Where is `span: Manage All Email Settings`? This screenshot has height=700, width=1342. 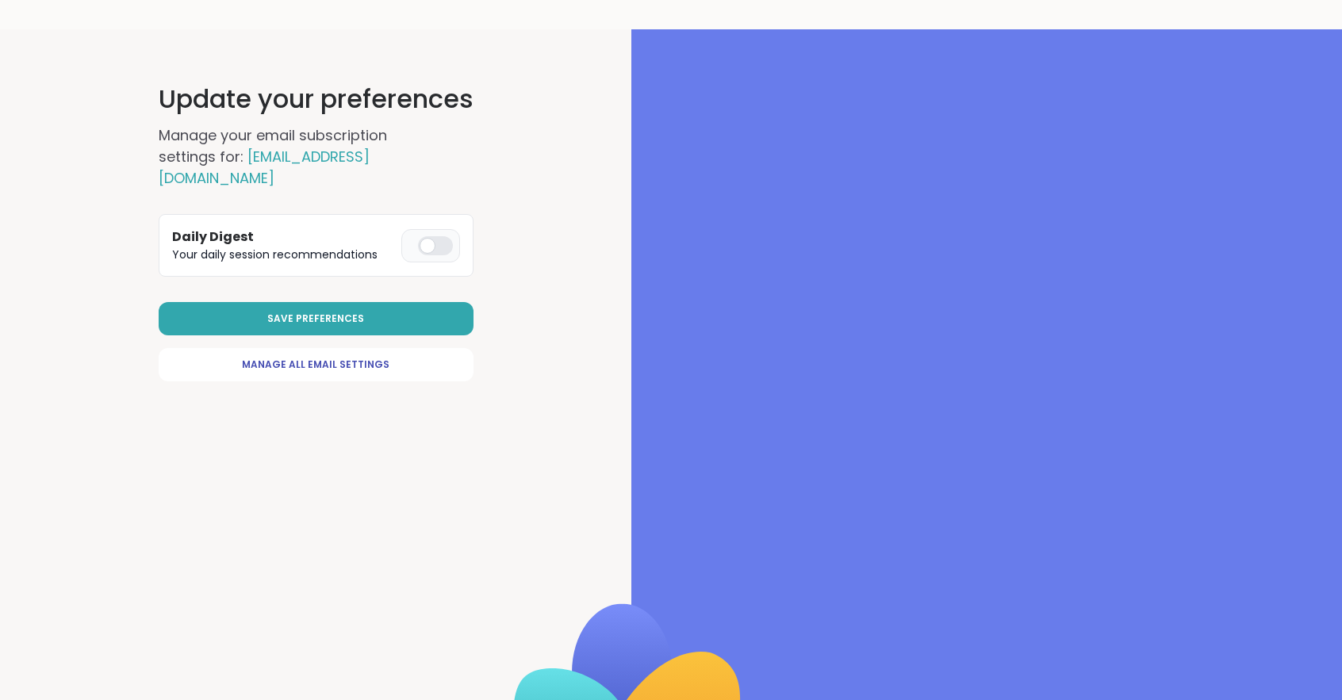 span: Manage All Email Settings is located at coordinates (316, 365).